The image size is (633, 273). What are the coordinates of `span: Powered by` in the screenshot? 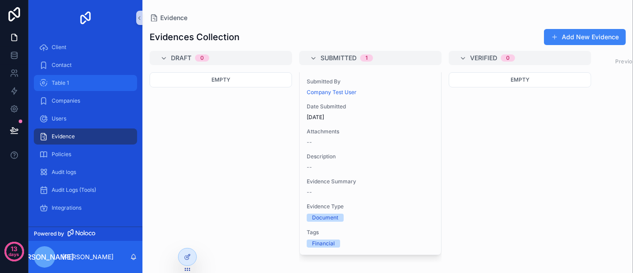 It's located at (49, 233).